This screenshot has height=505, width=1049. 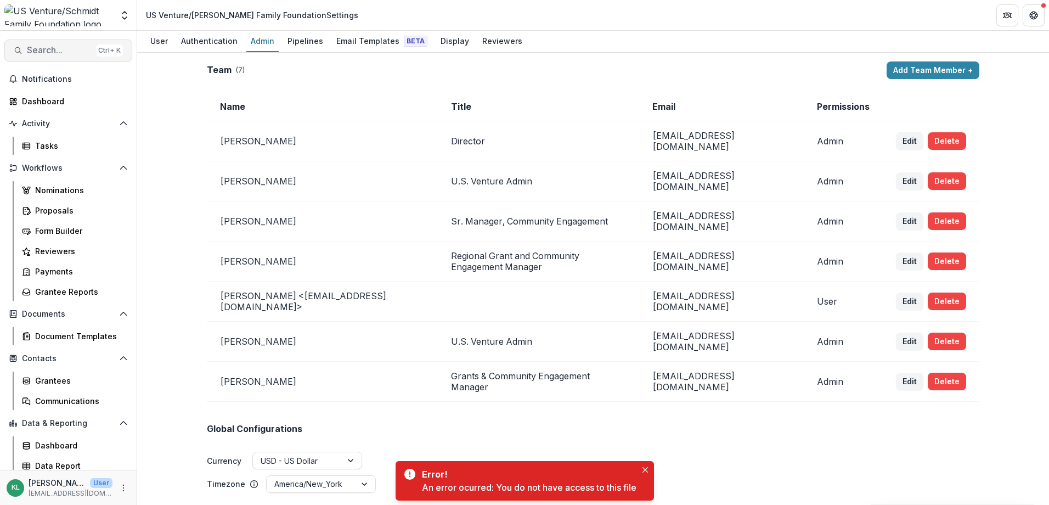 I want to click on a: Payments, so click(x=75, y=271).